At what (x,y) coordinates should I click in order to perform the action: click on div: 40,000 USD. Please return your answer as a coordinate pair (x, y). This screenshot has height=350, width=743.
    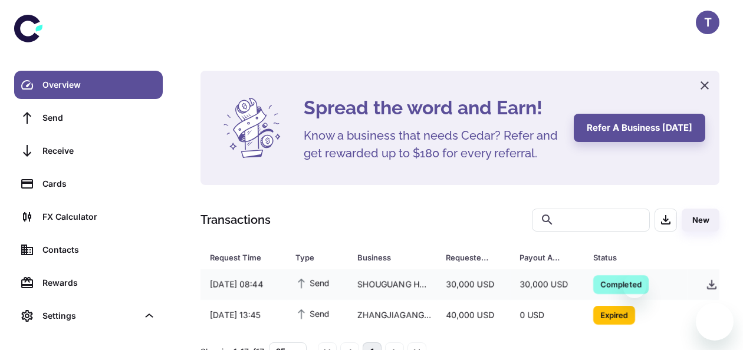
    Looking at the image, I should click on (473, 315).